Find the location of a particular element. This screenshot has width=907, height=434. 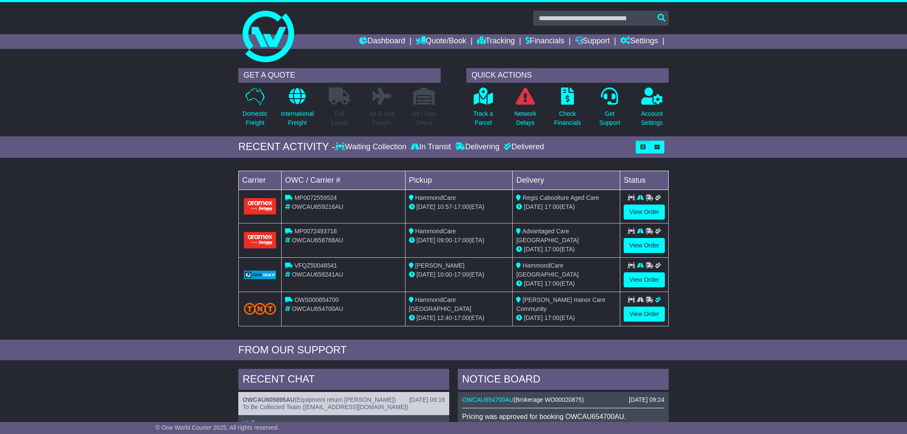

span: 10:57 is located at coordinates (444, 207).